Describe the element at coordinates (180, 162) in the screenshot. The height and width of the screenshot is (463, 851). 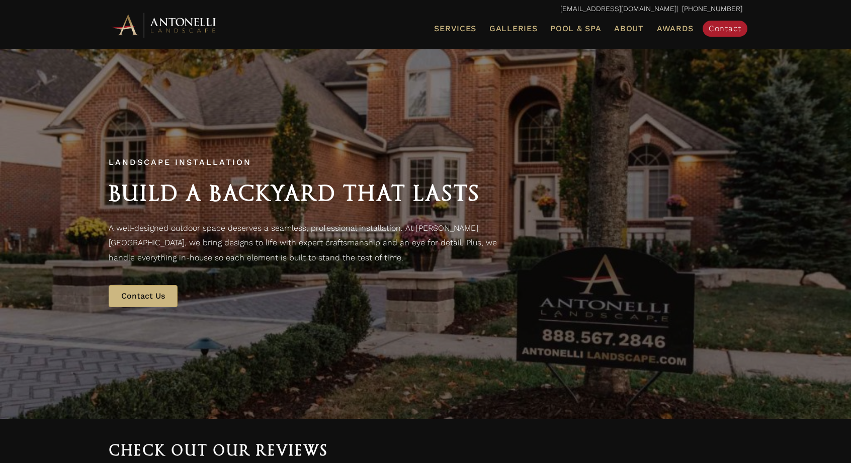
I see `span: Landscape Installation` at that location.